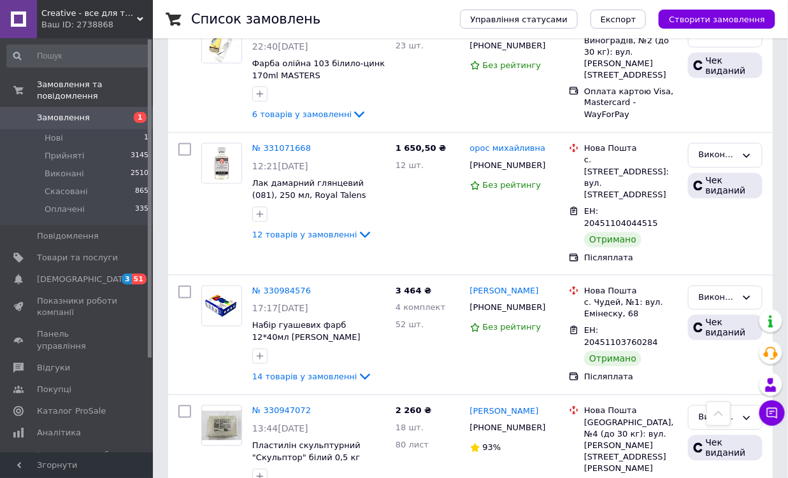 This screenshot has height=478, width=788. I want to click on button: Управління статусами, so click(518, 19).